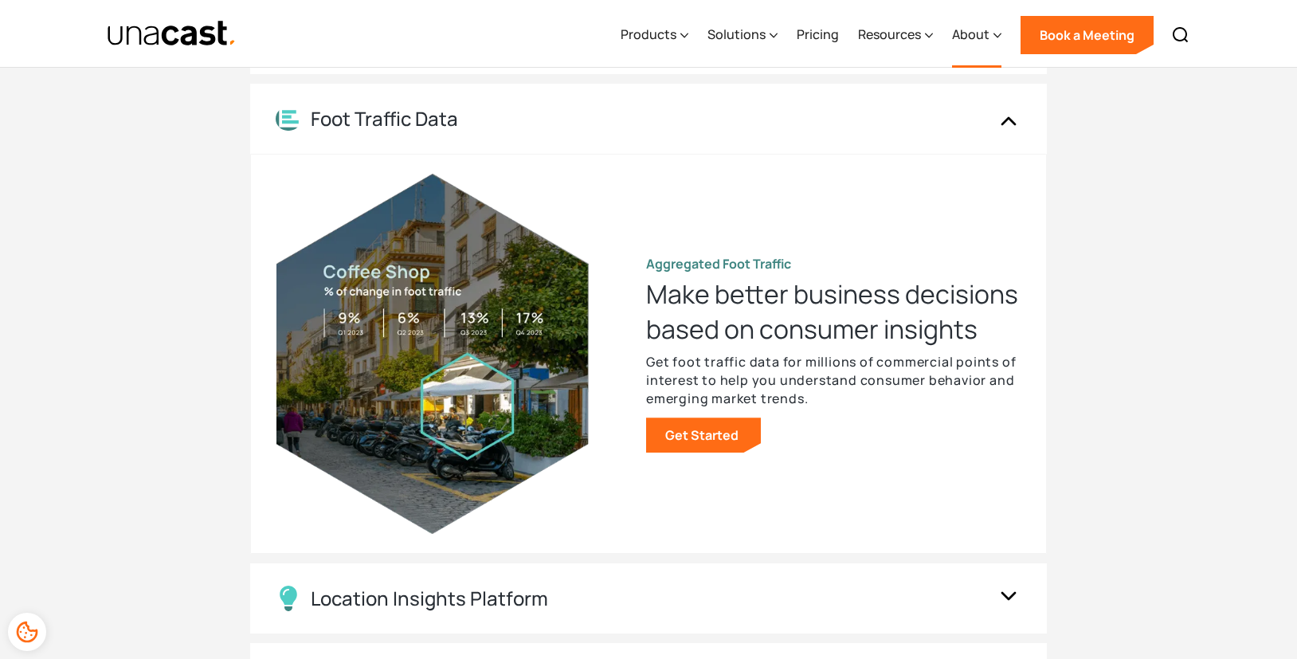 The width and height of the screenshot is (1297, 659). Describe the element at coordinates (171, 33) in the screenshot. I see `a: home` at that location.